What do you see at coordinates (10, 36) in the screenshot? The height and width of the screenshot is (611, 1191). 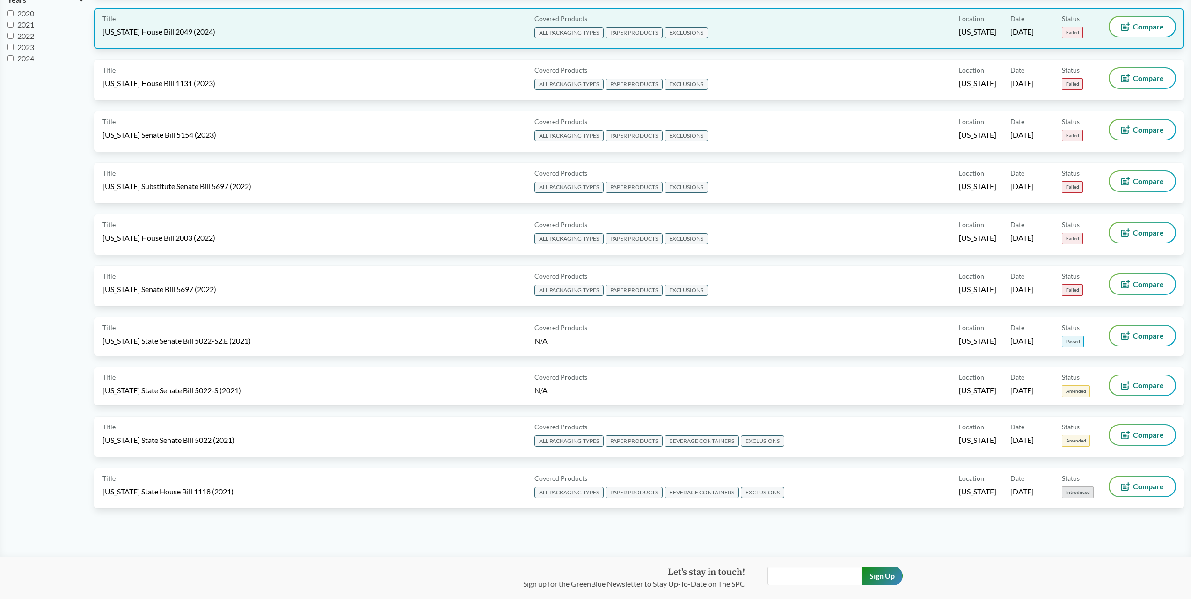 I see `input: 2022` at bounding box center [10, 36].